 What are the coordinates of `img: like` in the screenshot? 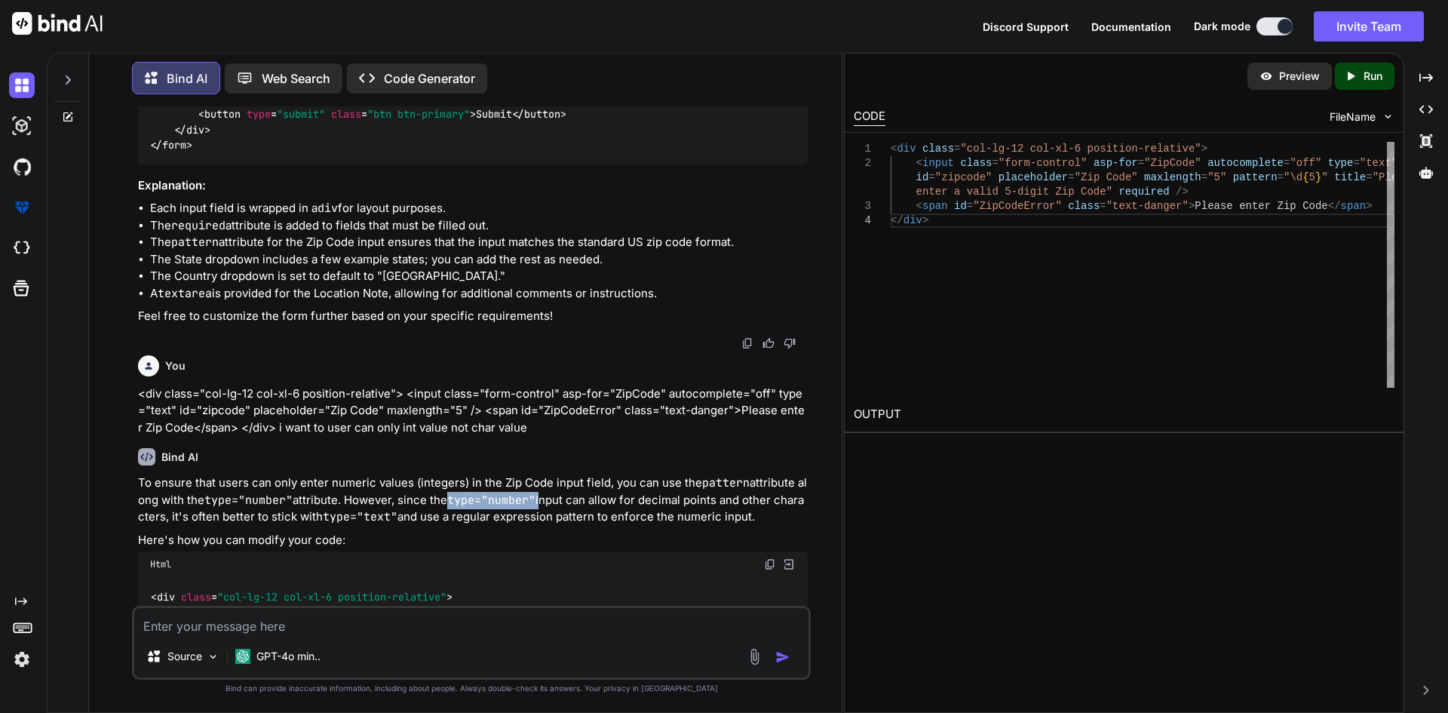 It's located at (769, 343).